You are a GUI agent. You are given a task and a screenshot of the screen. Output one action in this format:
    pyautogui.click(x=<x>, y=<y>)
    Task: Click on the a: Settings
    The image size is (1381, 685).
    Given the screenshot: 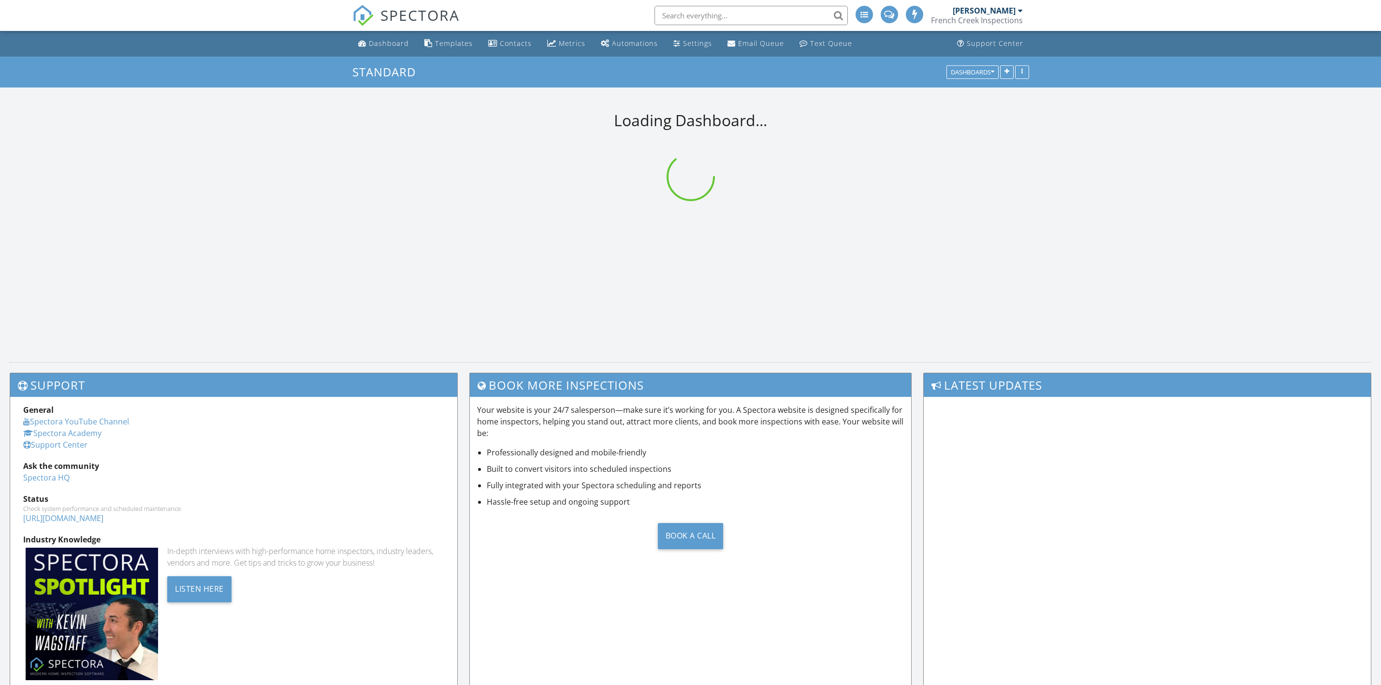 What is the action you would take?
    pyautogui.click(x=693, y=44)
    